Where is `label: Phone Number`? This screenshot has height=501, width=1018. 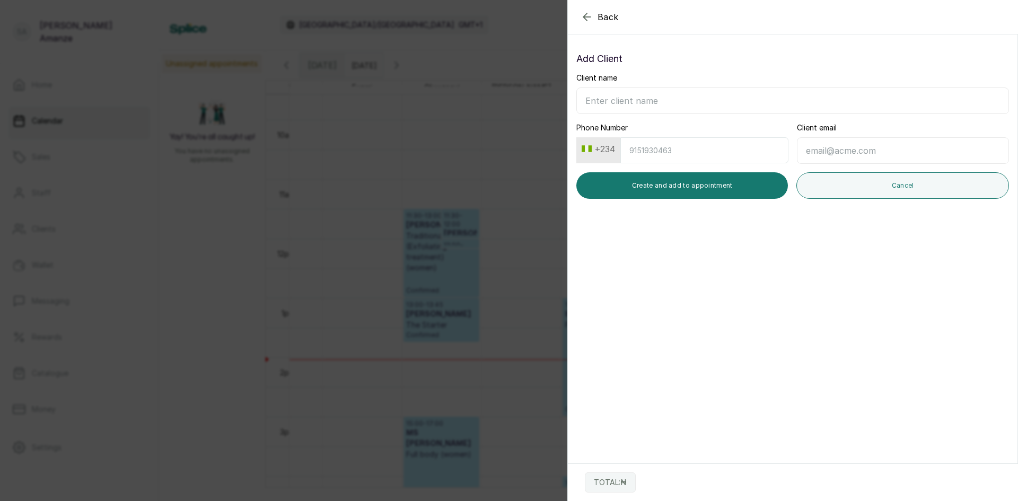
label: Phone Number is located at coordinates (602, 128).